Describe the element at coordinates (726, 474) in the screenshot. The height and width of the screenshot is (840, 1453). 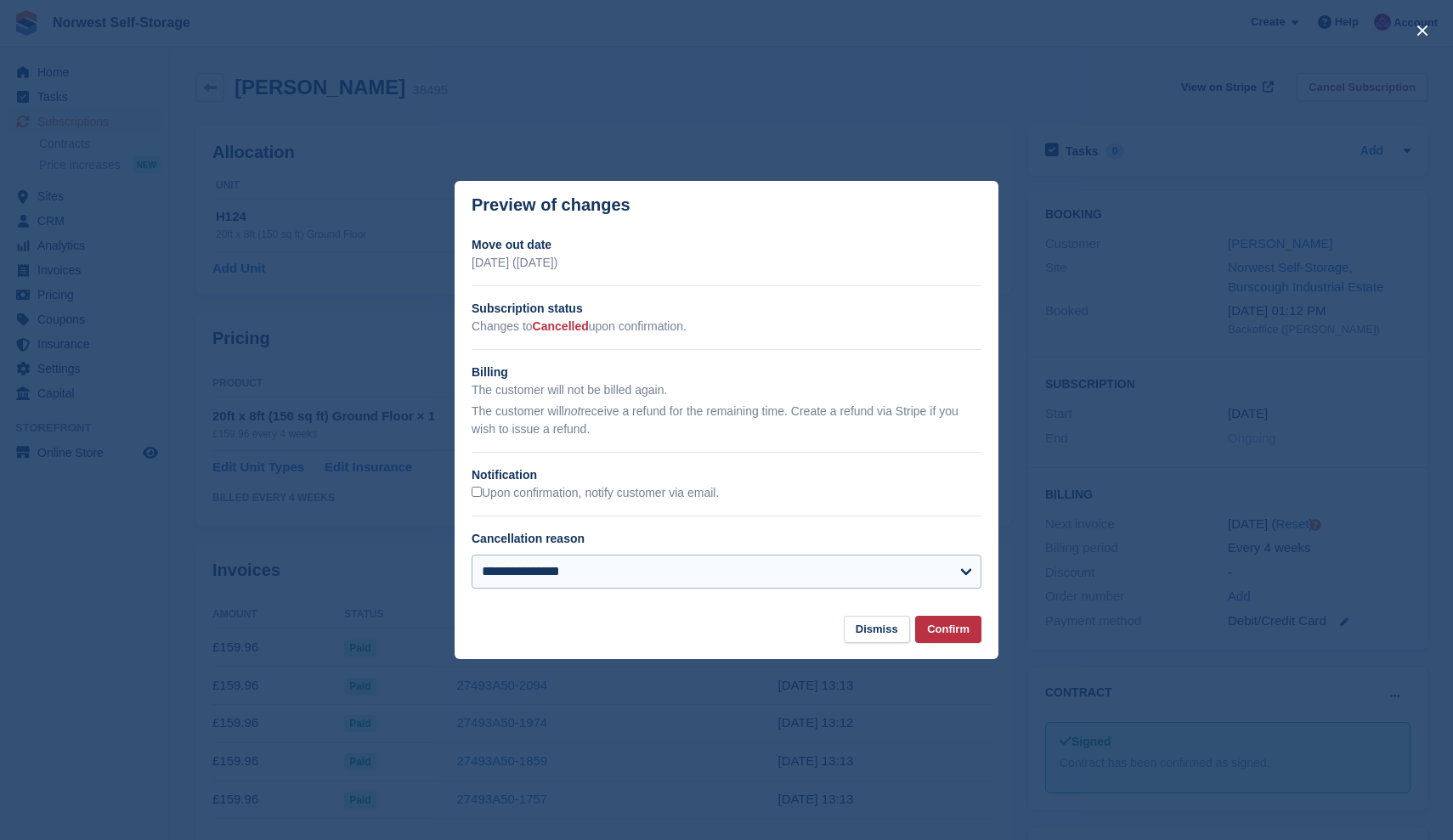
I see `h2: Notification` at that location.